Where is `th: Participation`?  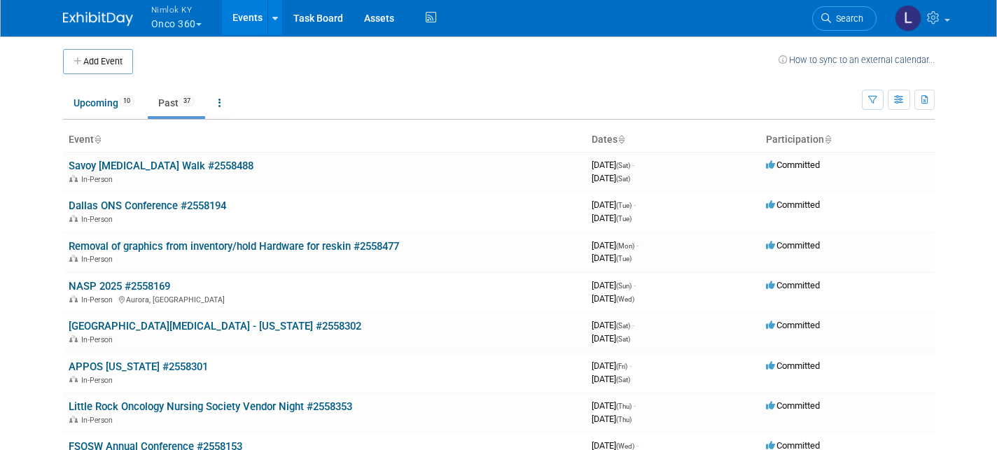 th: Participation is located at coordinates (847, 140).